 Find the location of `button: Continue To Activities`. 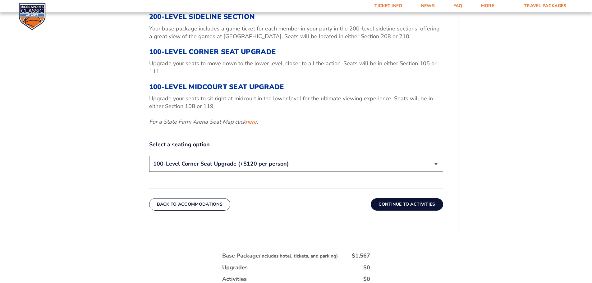

button: Continue To Activities is located at coordinates (407, 204).